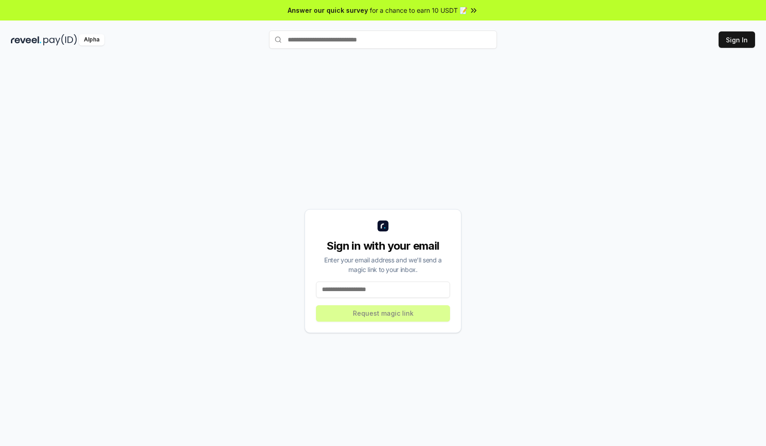 This screenshot has height=446, width=766. What do you see at coordinates (92, 40) in the screenshot?
I see `div: Alpha` at bounding box center [92, 40].